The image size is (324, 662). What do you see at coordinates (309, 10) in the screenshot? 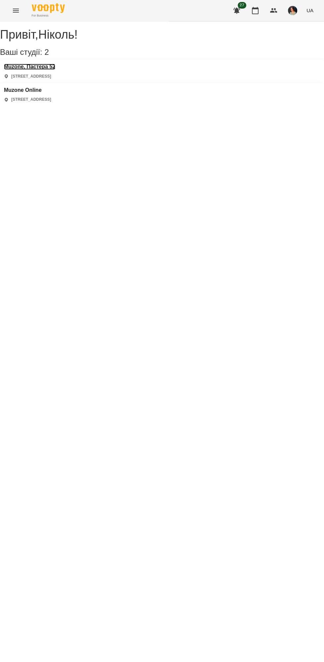
I see `span: UA` at bounding box center [309, 10].